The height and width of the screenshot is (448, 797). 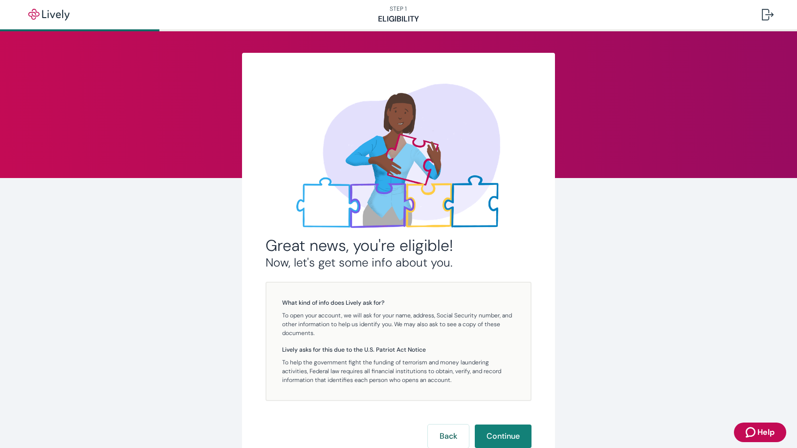 What do you see at coordinates (398, 245) in the screenshot?
I see `h2: Great news, you're eligible!` at bounding box center [398, 245].